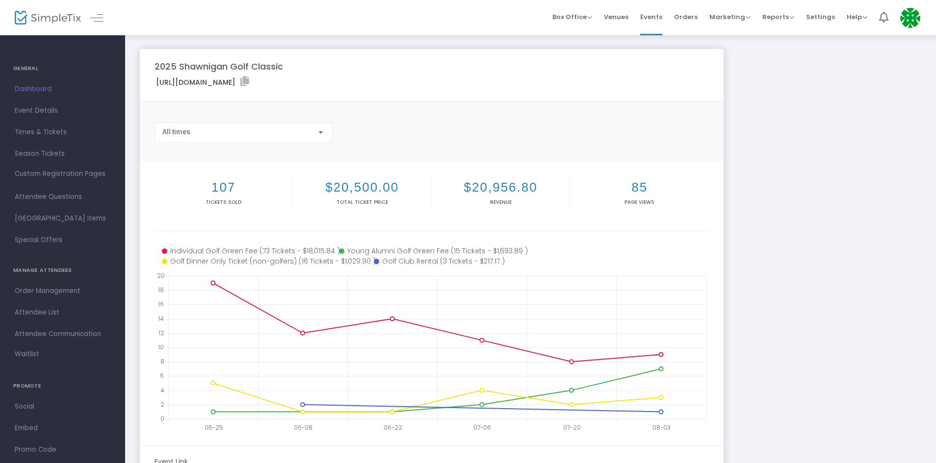  I want to click on h4: GENERAL, so click(62, 69).